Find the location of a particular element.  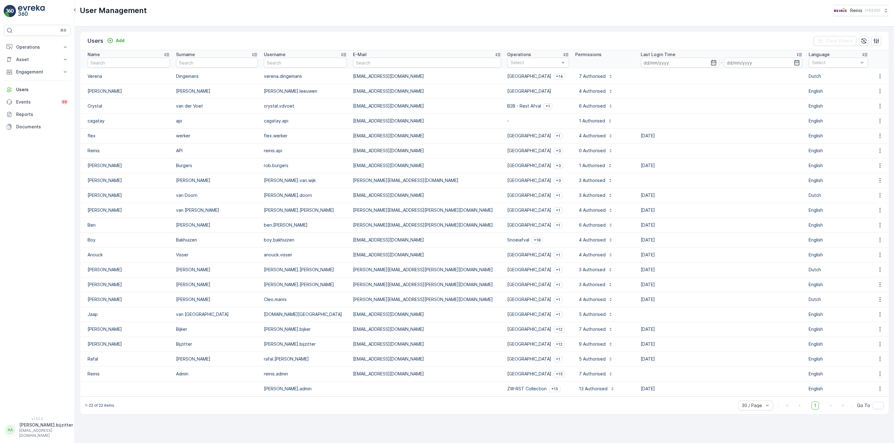

p: reinis.admin is located at coordinates (305, 374).